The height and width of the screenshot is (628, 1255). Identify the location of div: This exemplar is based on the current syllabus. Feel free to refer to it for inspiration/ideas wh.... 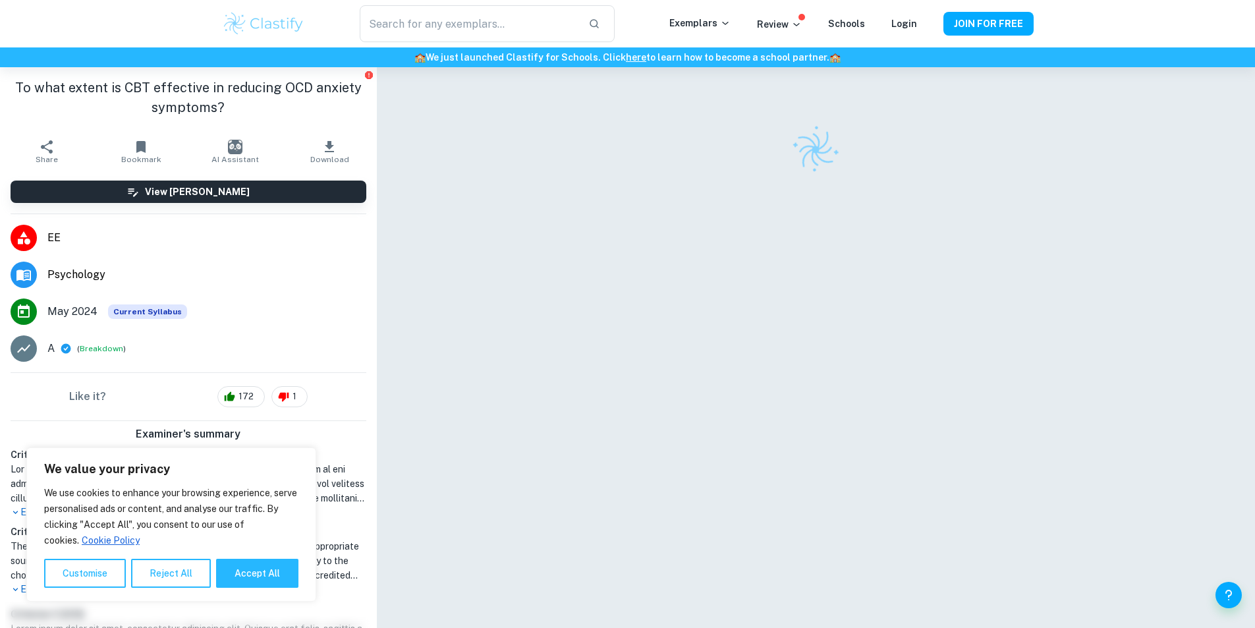
(148, 312).